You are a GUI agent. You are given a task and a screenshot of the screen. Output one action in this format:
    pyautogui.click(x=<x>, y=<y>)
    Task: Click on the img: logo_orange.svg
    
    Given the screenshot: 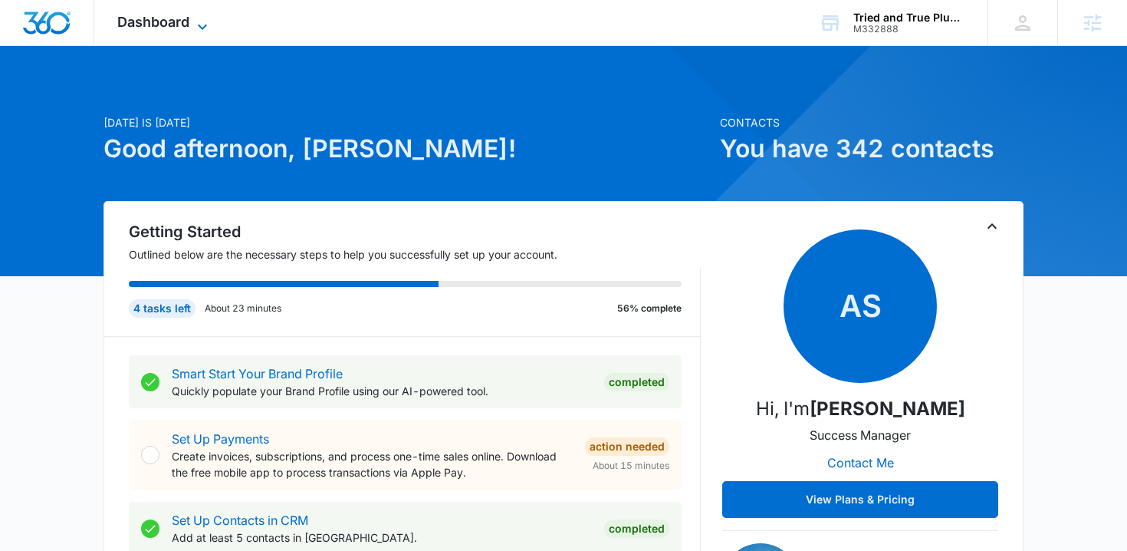 What is the action you would take?
    pyautogui.click(x=31, y=31)
    